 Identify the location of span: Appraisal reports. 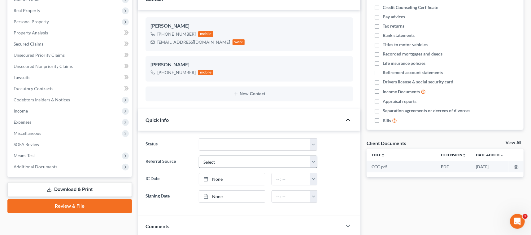
(400, 101).